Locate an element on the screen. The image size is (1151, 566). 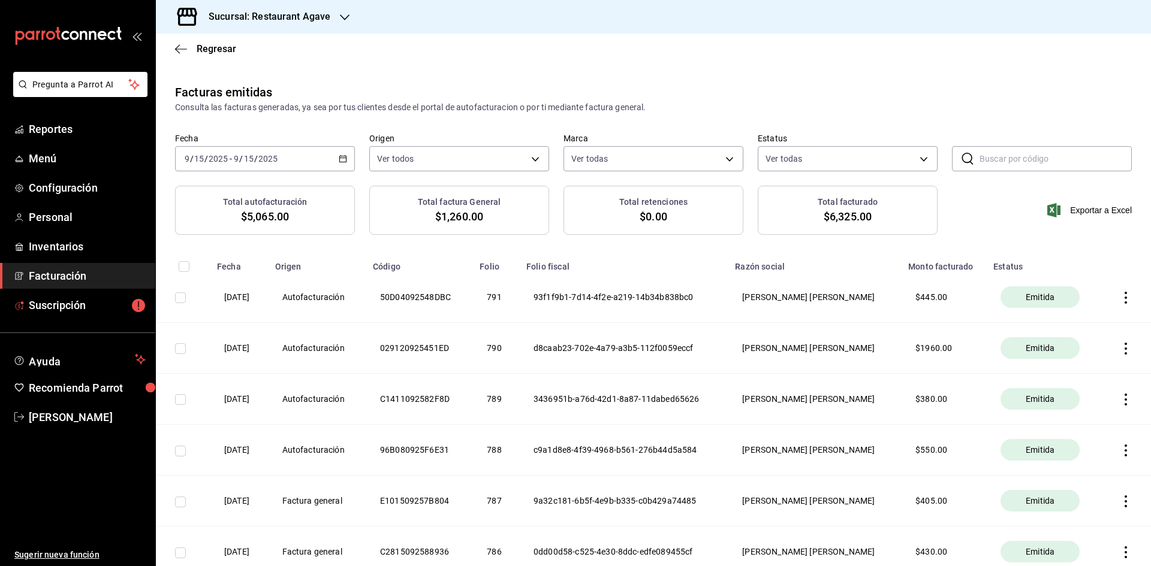
div: Facturas emitidas is located at coordinates (224, 92).